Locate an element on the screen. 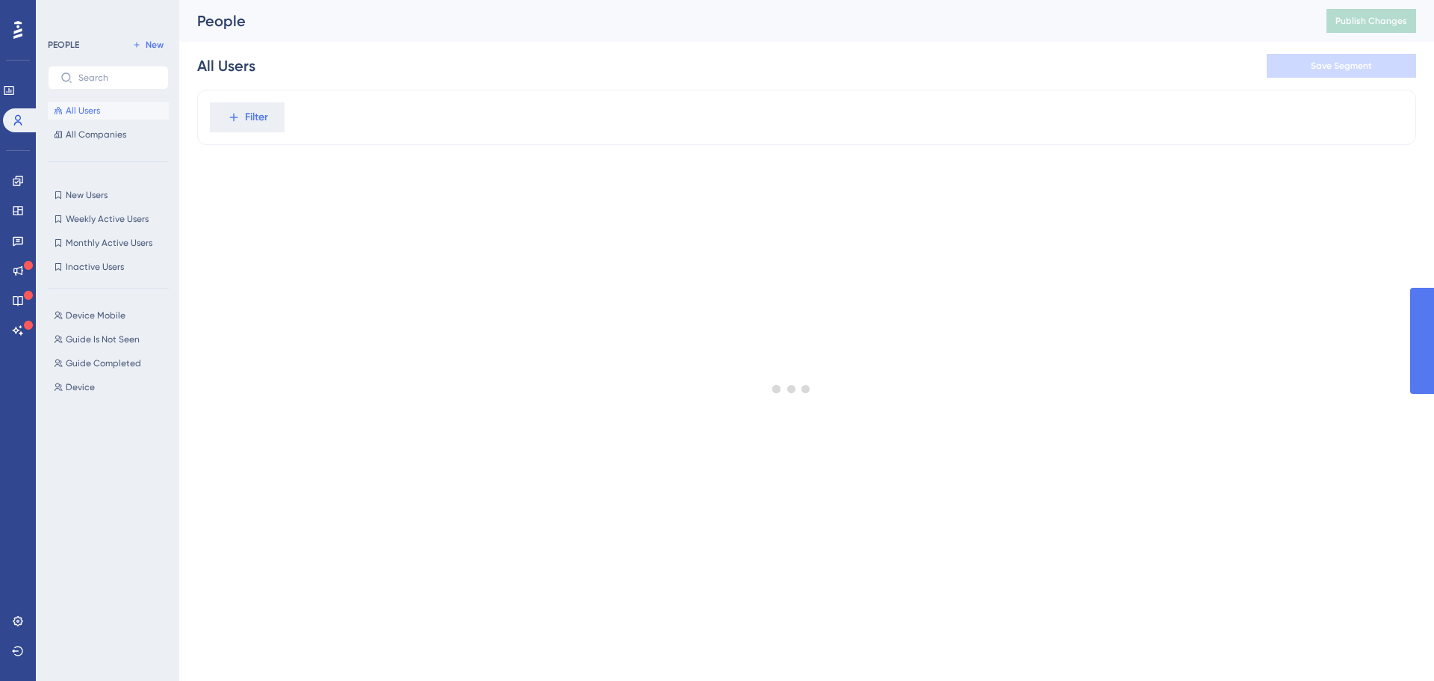  button: Weekly Active Users is located at coordinates (108, 219).